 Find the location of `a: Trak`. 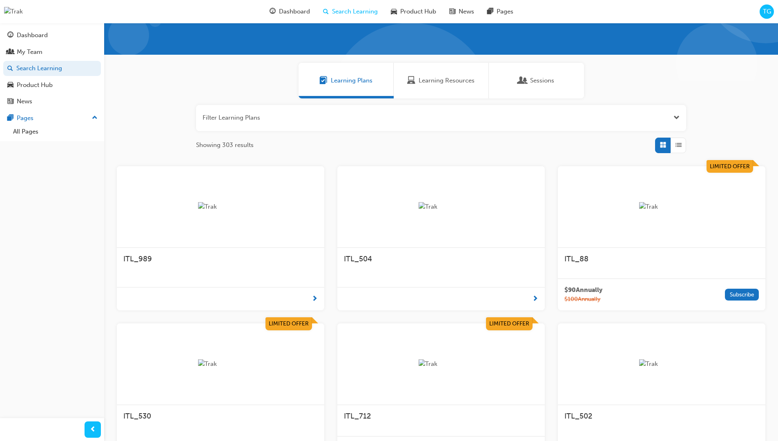

a: Trak is located at coordinates (13, 11).